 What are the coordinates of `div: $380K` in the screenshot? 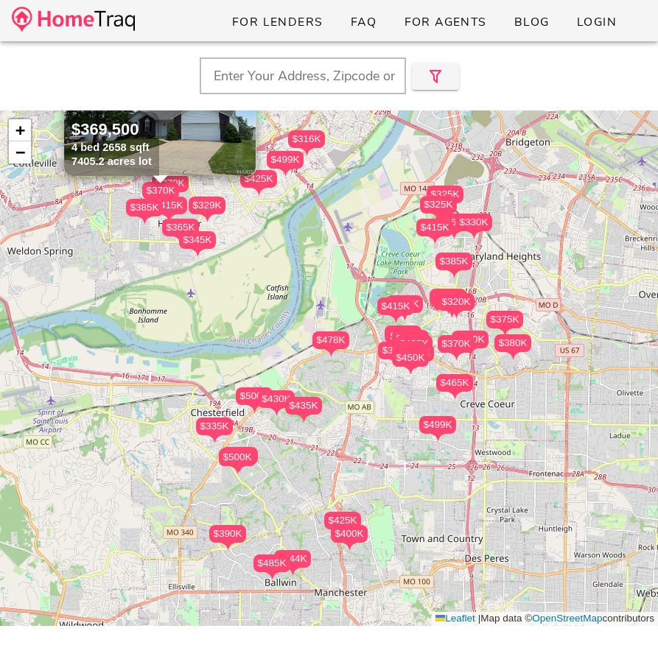 It's located at (512, 343).